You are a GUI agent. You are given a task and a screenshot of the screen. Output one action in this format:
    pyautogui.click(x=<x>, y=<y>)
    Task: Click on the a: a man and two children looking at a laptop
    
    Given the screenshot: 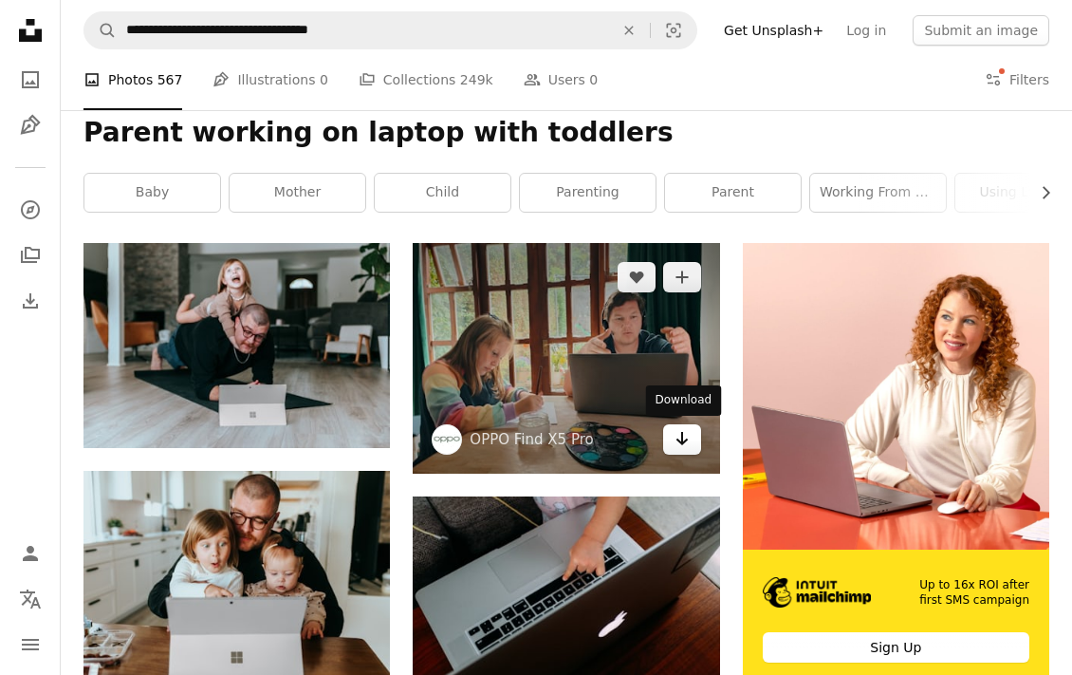 What is the action you would take?
    pyautogui.click(x=236, y=573)
    